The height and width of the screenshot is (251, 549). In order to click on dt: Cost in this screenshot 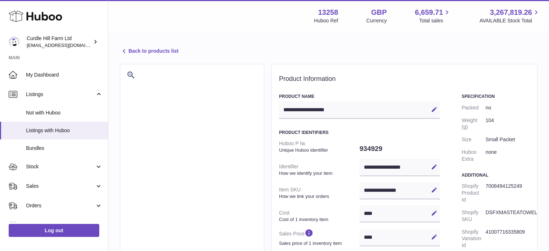, I will do `click(319, 216)`.